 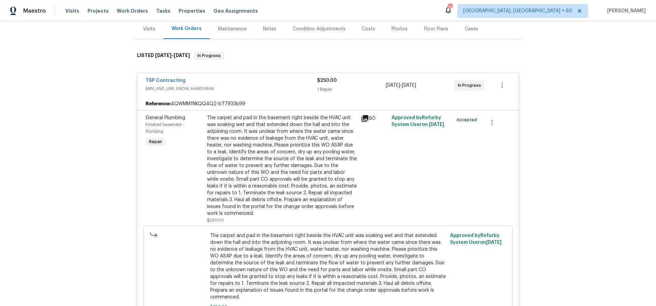 What do you see at coordinates (192, 11) in the screenshot?
I see `span: Properties` at bounding box center [192, 11].